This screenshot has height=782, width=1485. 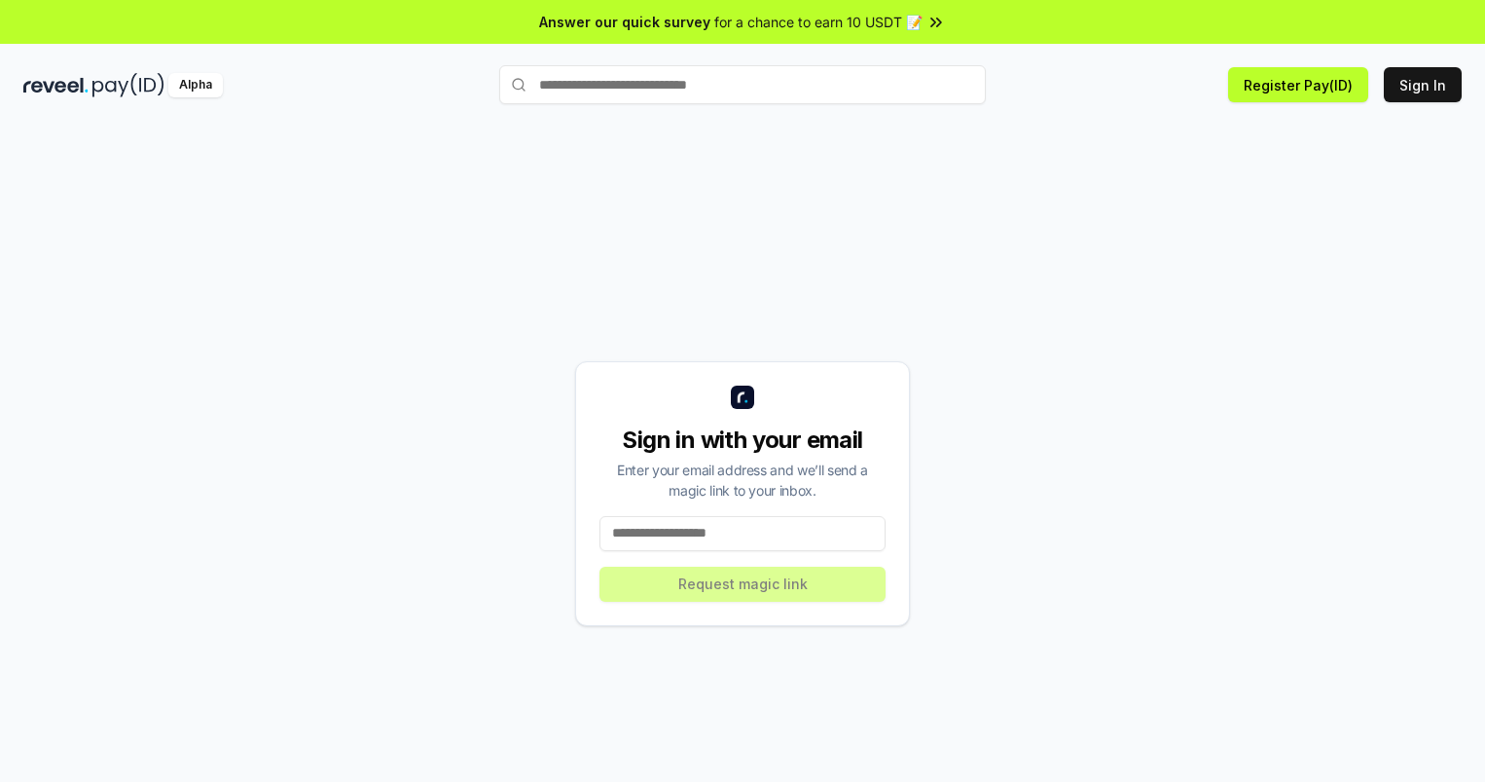 What do you see at coordinates (1423, 85) in the screenshot?
I see `button: Sign In` at bounding box center [1423, 85].